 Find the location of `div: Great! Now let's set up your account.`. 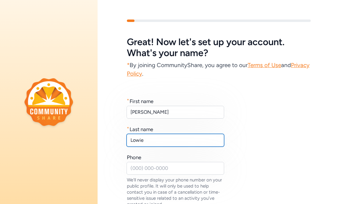

div: Great! Now let's set up your account. is located at coordinates (219, 42).